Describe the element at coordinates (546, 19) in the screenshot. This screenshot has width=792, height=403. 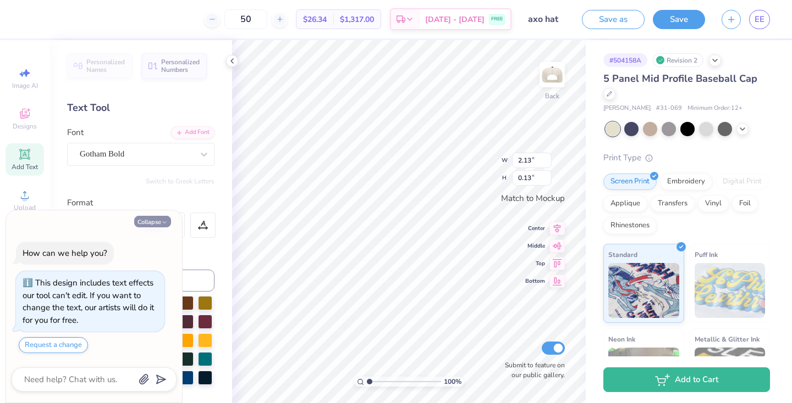
I see `input: Untitled Design` at that location.